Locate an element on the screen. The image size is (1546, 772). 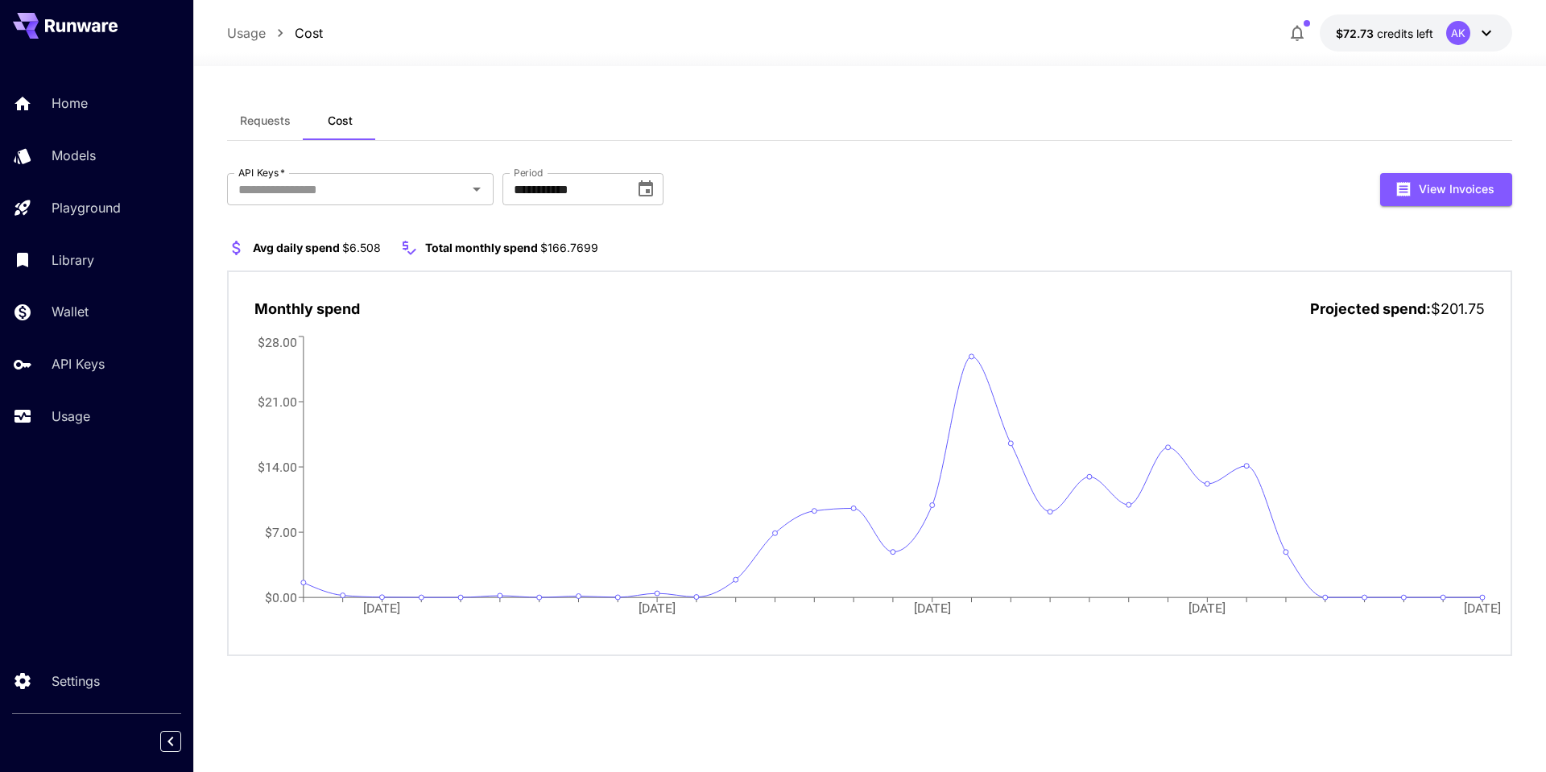
p: Cost is located at coordinates (308, 33).